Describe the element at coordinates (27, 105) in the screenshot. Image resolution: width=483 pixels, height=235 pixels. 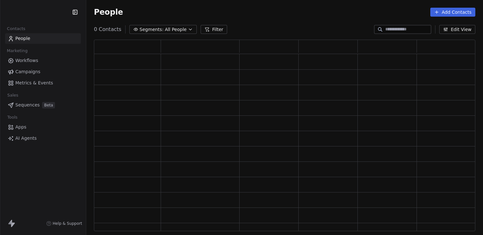
I see `span: Sequences` at that location.